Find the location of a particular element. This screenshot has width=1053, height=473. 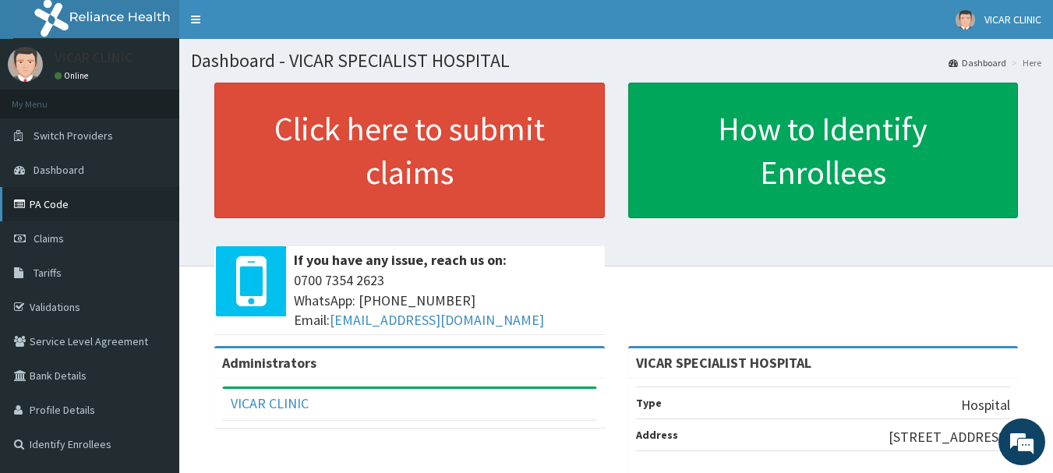

strong: VICAR SPECIALIST HOSPITAL is located at coordinates (723, 362).